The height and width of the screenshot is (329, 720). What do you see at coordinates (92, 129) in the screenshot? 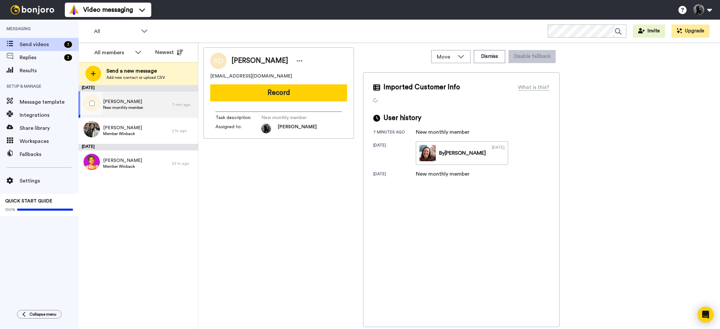
I see `img: 5c6b44f1-ed51-4303-b5c0-0503fb4a7d30.jpg` at bounding box center [92, 129].